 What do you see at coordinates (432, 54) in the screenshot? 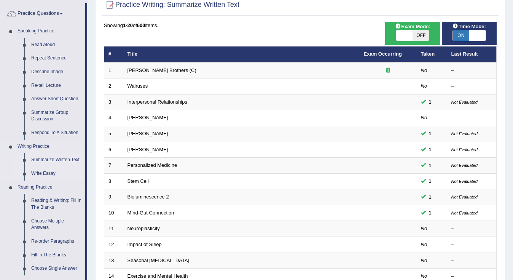
I see `th: Taken` at bounding box center [432, 54].